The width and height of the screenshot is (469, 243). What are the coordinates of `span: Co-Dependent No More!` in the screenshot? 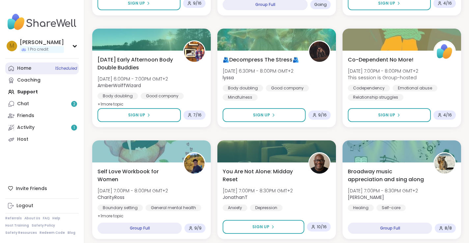 It's located at (380, 60).